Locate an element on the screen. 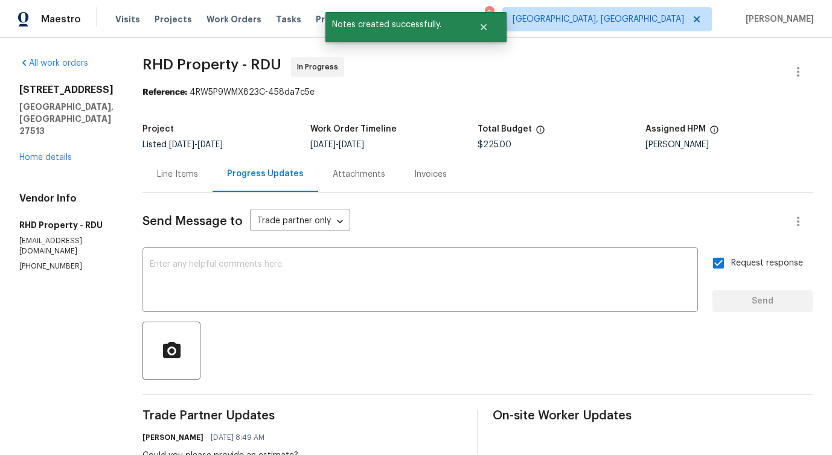 The width and height of the screenshot is (832, 455). span: RHD Property - RDU is located at coordinates (212, 65).